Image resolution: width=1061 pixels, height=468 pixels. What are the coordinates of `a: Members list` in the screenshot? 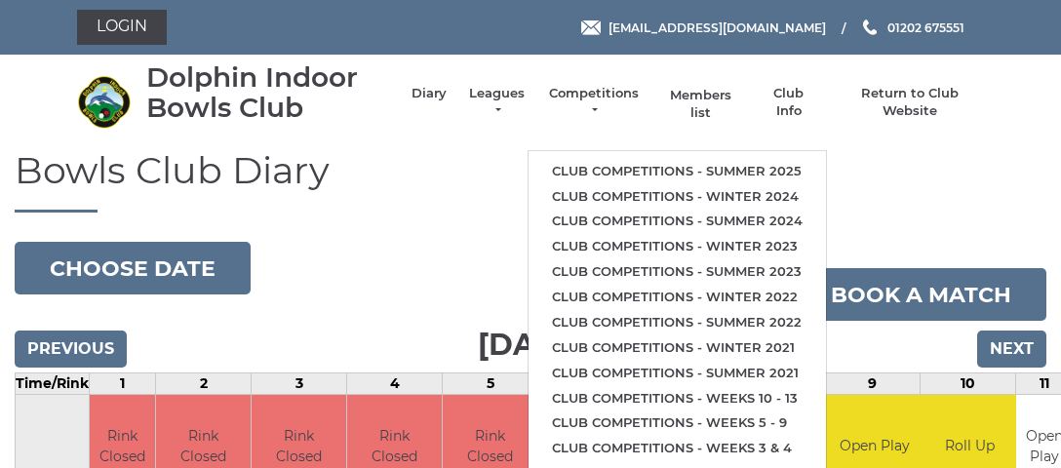 It's located at (699, 104).